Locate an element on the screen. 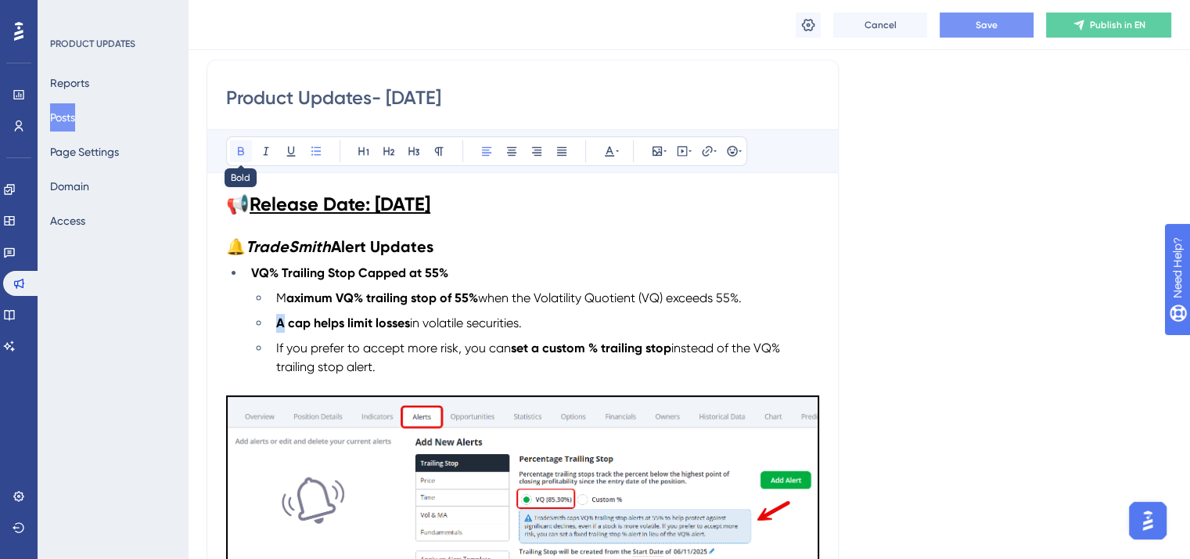 The width and height of the screenshot is (1190, 559). strong: set a custom % trailing stop is located at coordinates (591, 347).